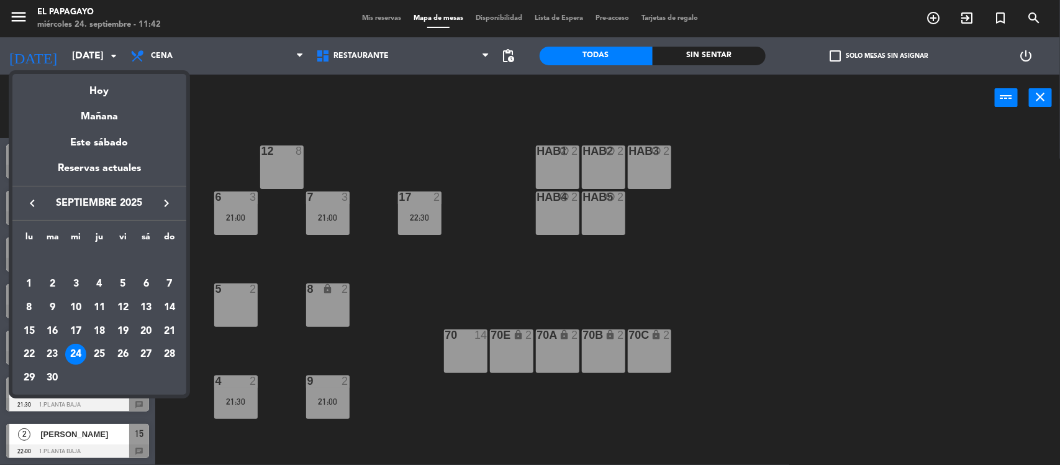  What do you see at coordinates (76, 331) in the screenshot?
I see `div: 17` at bounding box center [76, 331].